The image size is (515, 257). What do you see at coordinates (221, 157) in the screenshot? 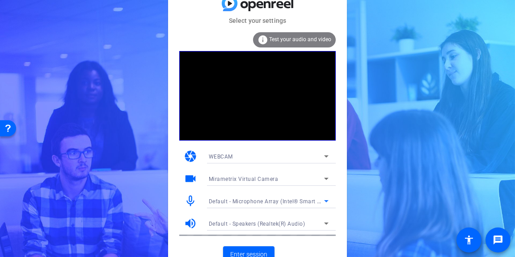
I see `span: WEBCAM` at bounding box center [221, 157].